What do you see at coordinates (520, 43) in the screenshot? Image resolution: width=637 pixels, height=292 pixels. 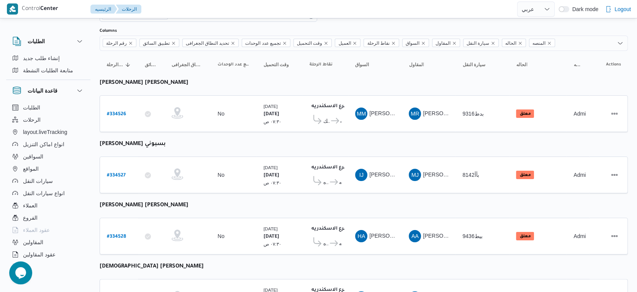 I see `button: Remove الحاله from selection in this group` at bounding box center [520, 43].